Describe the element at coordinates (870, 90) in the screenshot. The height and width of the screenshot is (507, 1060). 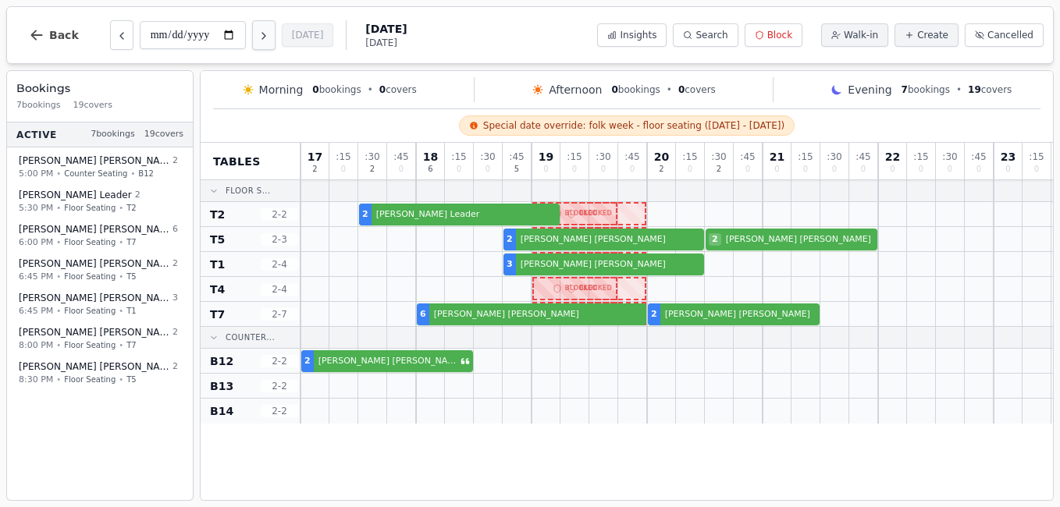
I see `span: Evening` at that location.